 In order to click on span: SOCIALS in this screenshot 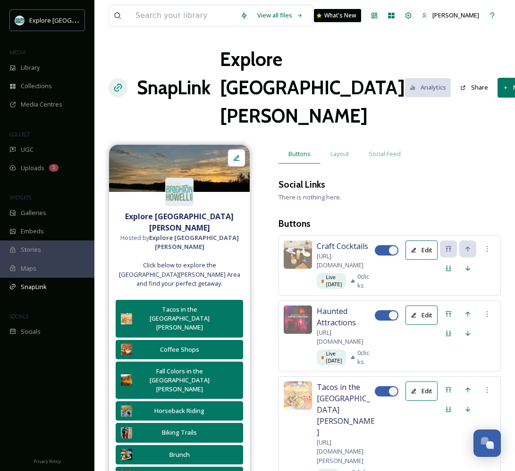, I will do `click(19, 316)`.